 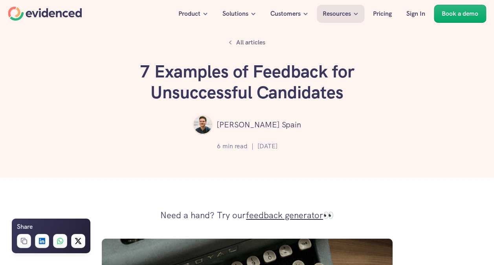 I want to click on p: Resources, so click(x=337, y=14).